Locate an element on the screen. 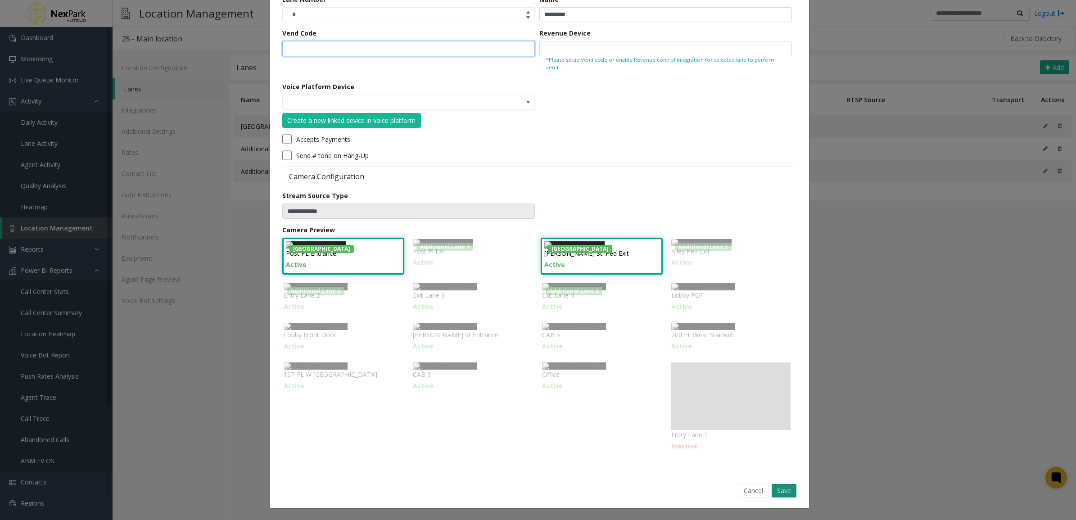 The image size is (1076, 520). input: NO DATA FOUND is located at coordinates (383, 102).